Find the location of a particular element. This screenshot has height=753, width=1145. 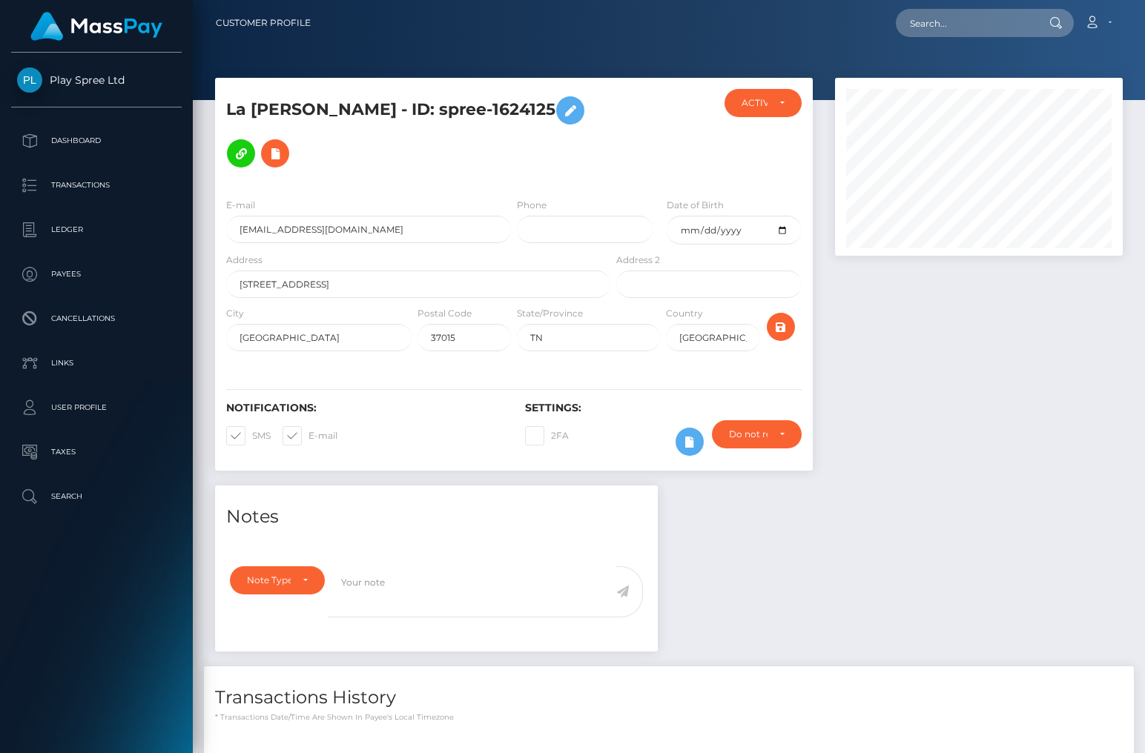

p: Taxes is located at coordinates (96, 452).